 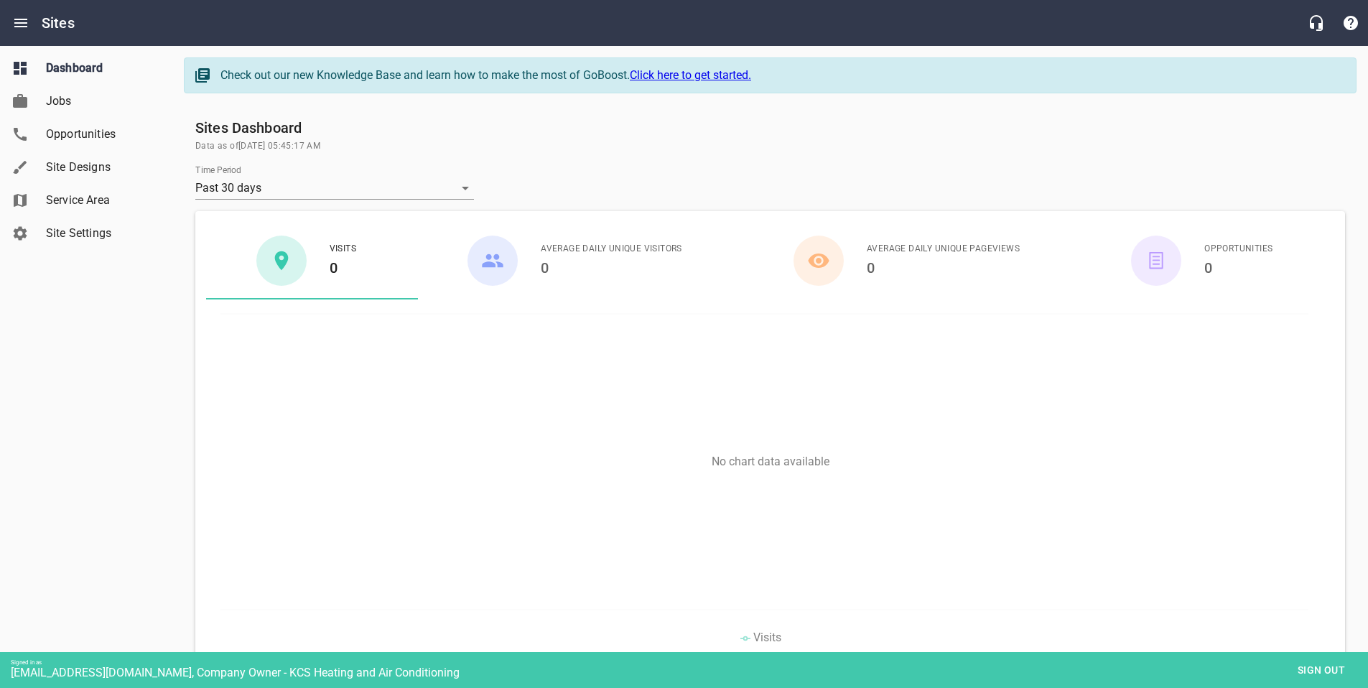 I want to click on button: Sign out, so click(x=1321, y=670).